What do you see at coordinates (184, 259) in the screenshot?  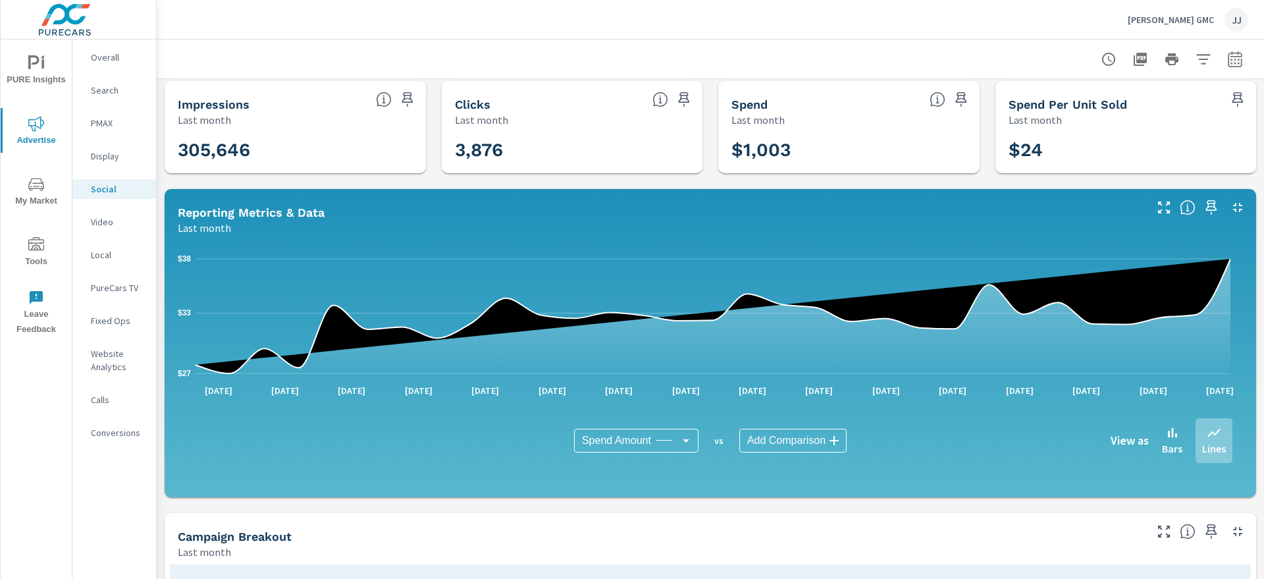 I see `text: $38` at bounding box center [184, 259].